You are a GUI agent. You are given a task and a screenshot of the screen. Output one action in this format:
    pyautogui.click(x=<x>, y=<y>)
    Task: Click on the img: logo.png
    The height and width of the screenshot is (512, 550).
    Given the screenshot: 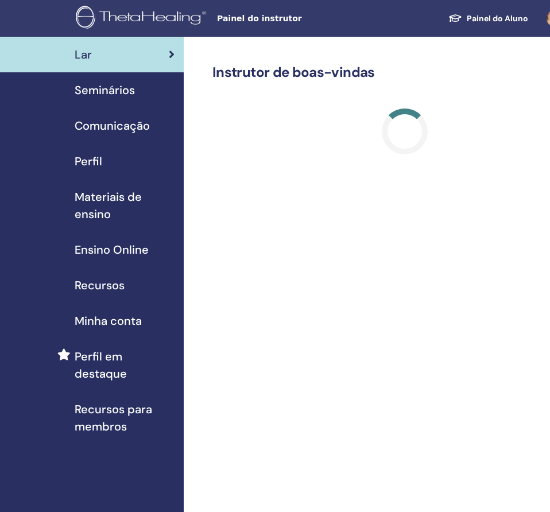 What is the action you would take?
    pyautogui.click(x=143, y=18)
    